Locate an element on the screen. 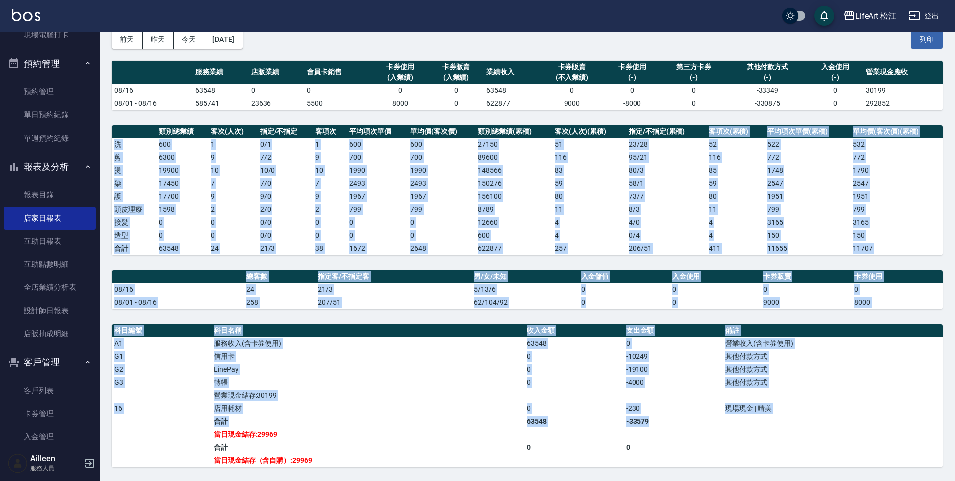  h5: Ailleen is located at coordinates (56, 459).